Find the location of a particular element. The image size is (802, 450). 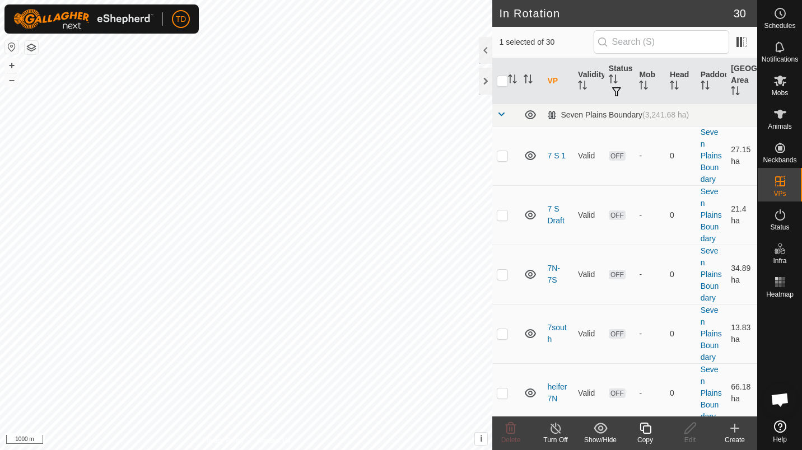

span: Schedules is located at coordinates (779, 26).